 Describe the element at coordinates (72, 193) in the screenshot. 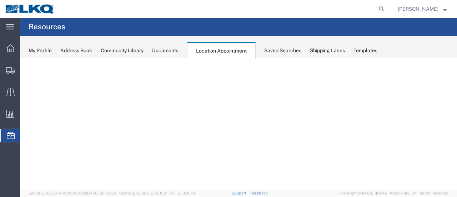

I see `span: Server: 2025.18.0-659fc4323ef` at that location.